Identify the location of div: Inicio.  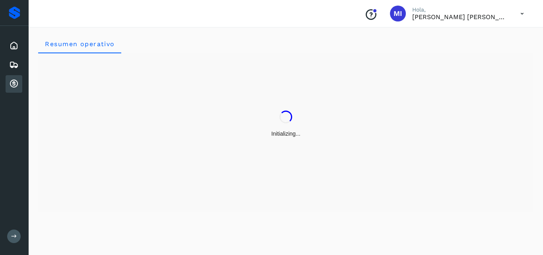
(14, 46).